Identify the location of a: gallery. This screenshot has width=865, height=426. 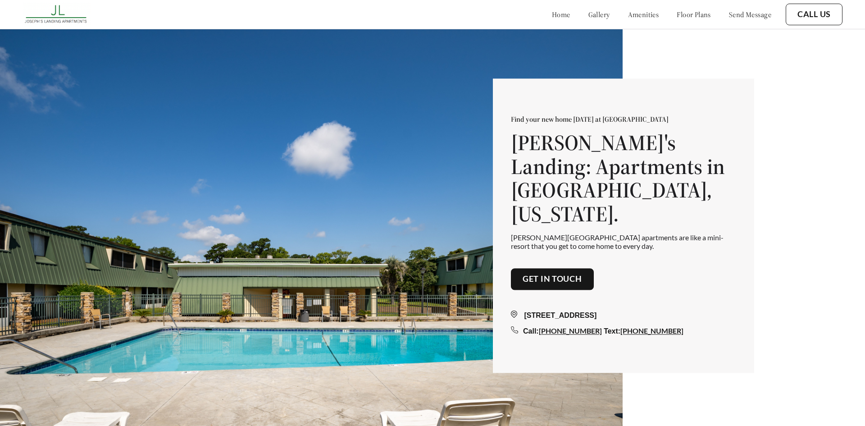
(599, 14).